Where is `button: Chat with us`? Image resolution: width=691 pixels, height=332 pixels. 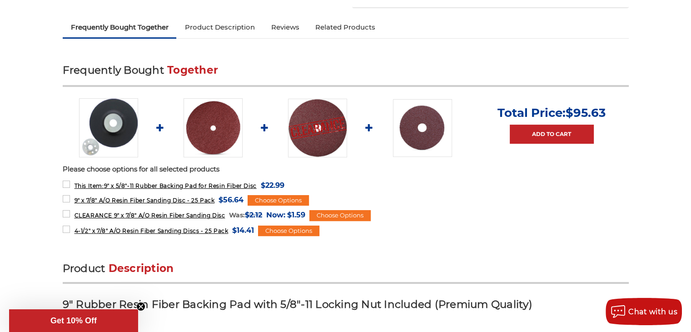 button: Chat with us is located at coordinates (644, 311).